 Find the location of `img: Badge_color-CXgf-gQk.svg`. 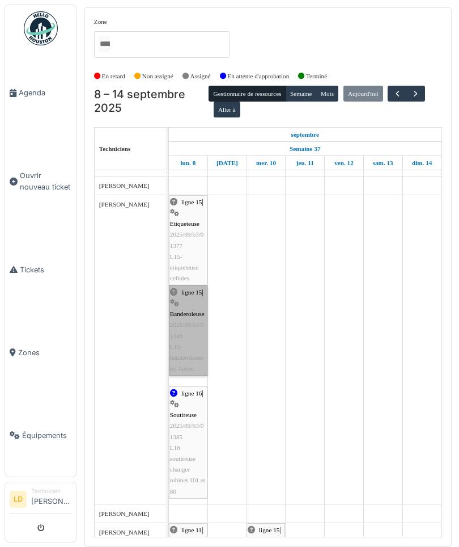

img: Badge_color-CXgf-gQk.svg is located at coordinates (41, 28).